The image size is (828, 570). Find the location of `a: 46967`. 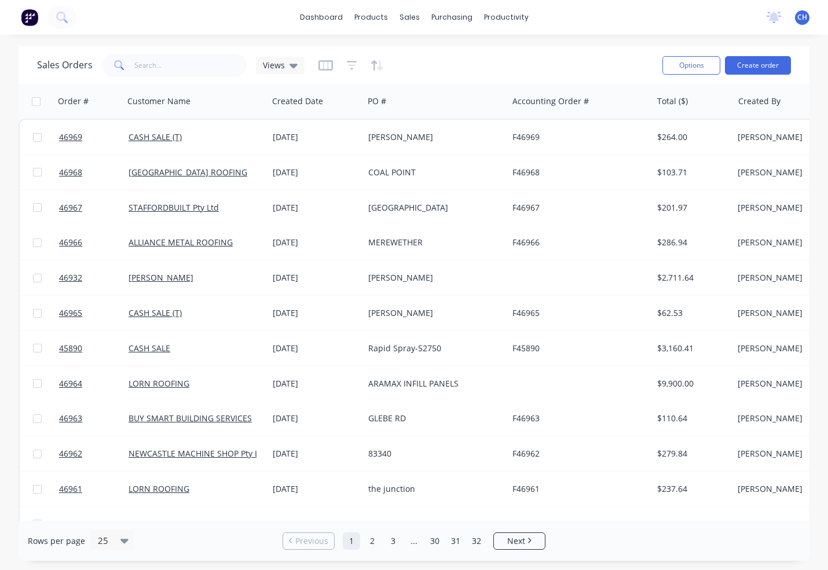

a: 46967 is located at coordinates (94, 208).